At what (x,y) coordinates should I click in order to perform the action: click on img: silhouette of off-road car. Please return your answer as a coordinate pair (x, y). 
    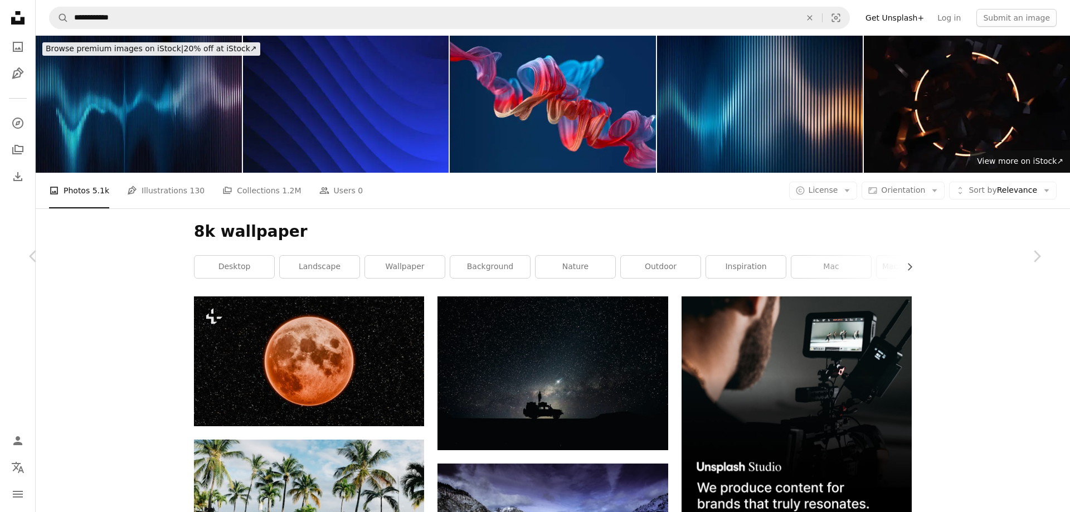
    Looking at the image, I should click on (552, 373).